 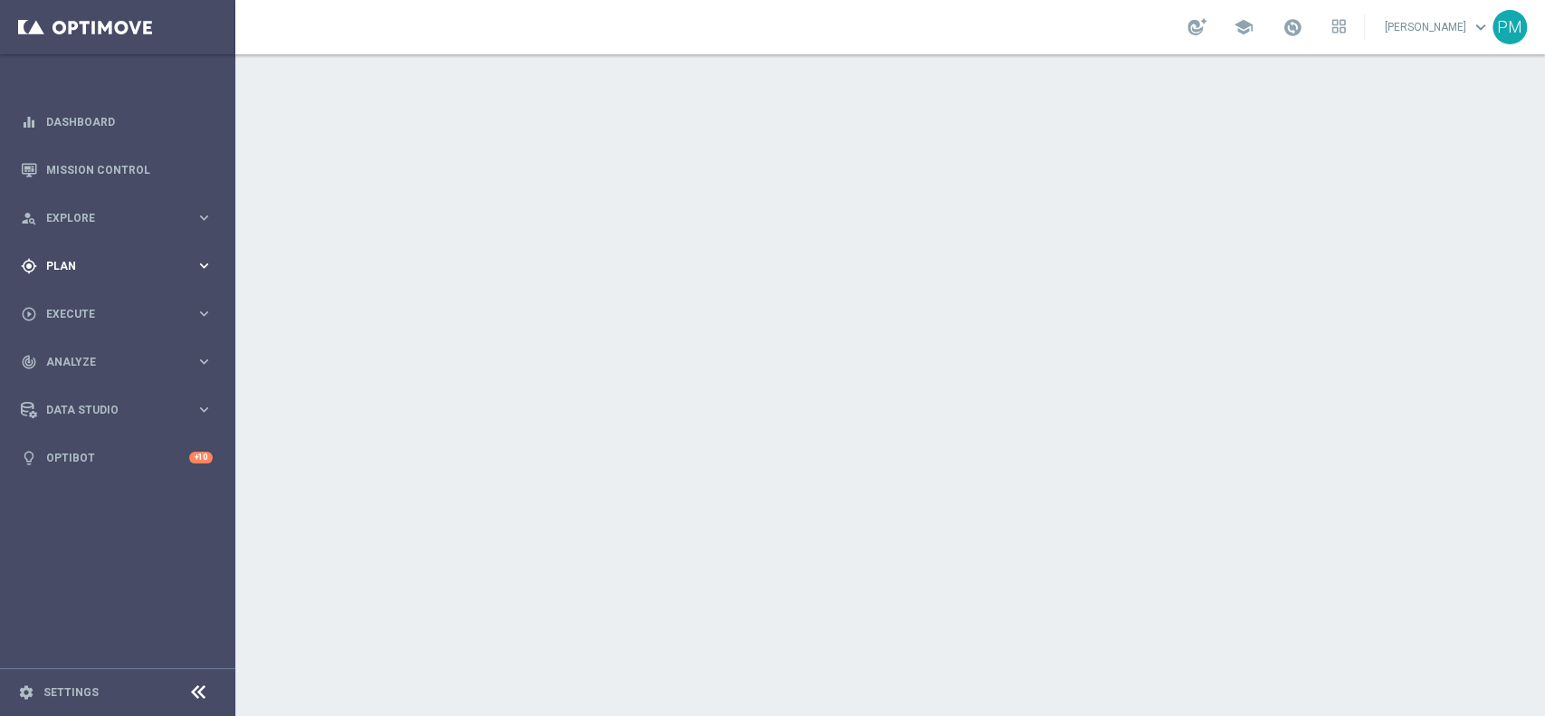 I want to click on i: lightbulb, so click(x=29, y=458).